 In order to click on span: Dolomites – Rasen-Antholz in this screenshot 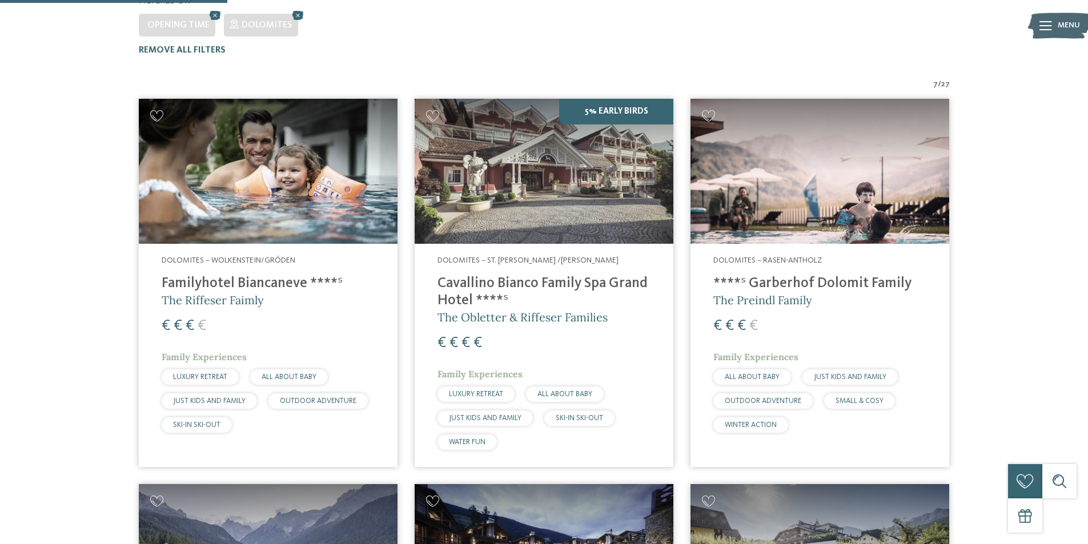, I will do `click(768, 260)`.